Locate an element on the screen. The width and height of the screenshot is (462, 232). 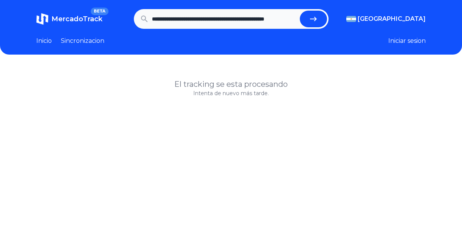
img: MercadoTrack is located at coordinates (42, 19).